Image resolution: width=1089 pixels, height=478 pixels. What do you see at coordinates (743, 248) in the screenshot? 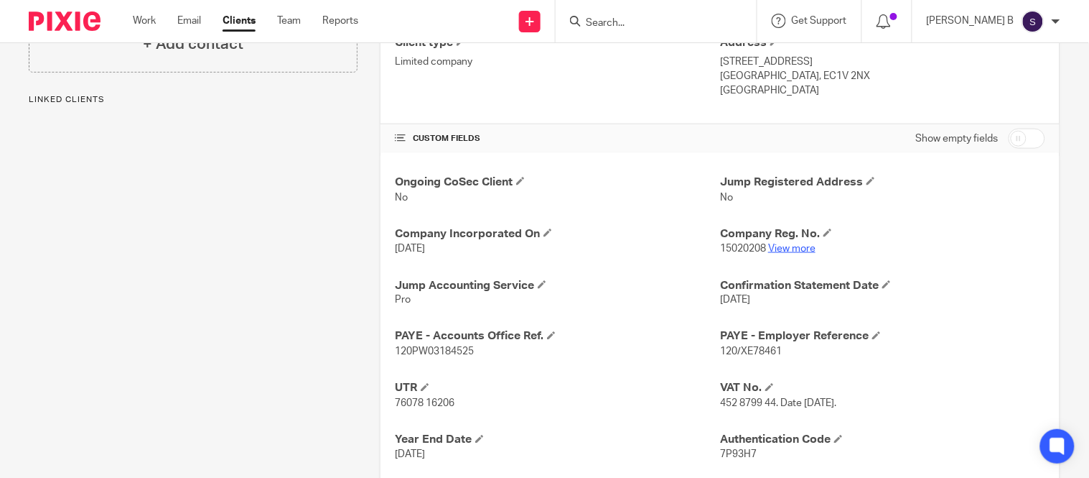
I see `span: 15020208` at bounding box center [743, 248].